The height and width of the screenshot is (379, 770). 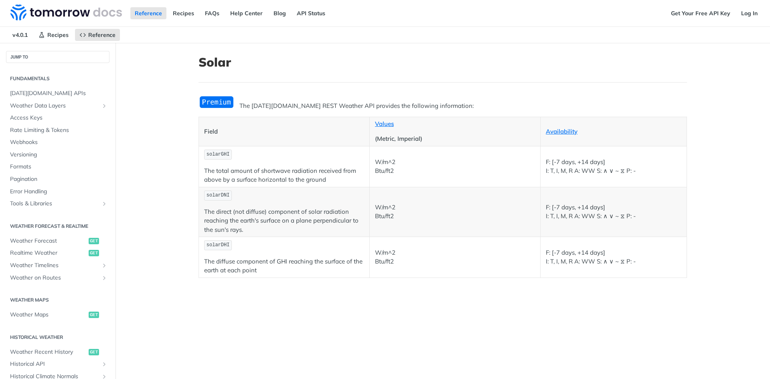 I want to click on span: Weather Timelines, so click(x=55, y=265).